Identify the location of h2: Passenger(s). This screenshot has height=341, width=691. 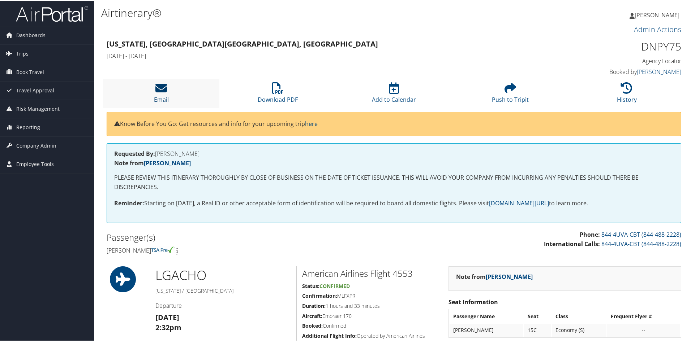
(248, 237).